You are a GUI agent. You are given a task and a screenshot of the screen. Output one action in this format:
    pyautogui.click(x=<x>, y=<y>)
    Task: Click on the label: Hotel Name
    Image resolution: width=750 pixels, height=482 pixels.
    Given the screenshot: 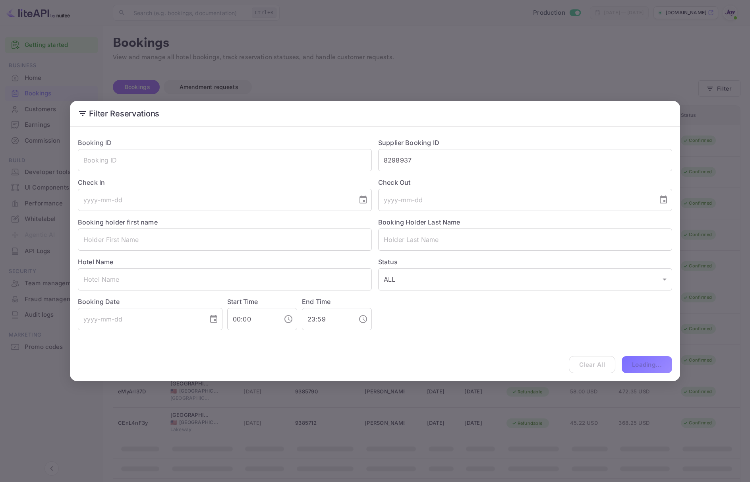 What is the action you would take?
    pyautogui.click(x=96, y=262)
    